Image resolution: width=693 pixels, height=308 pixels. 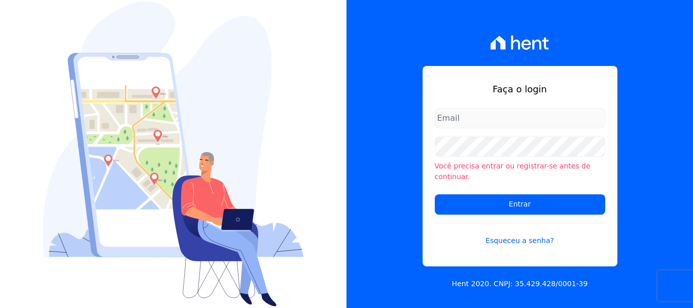 I want to click on img: Login, so click(x=173, y=154).